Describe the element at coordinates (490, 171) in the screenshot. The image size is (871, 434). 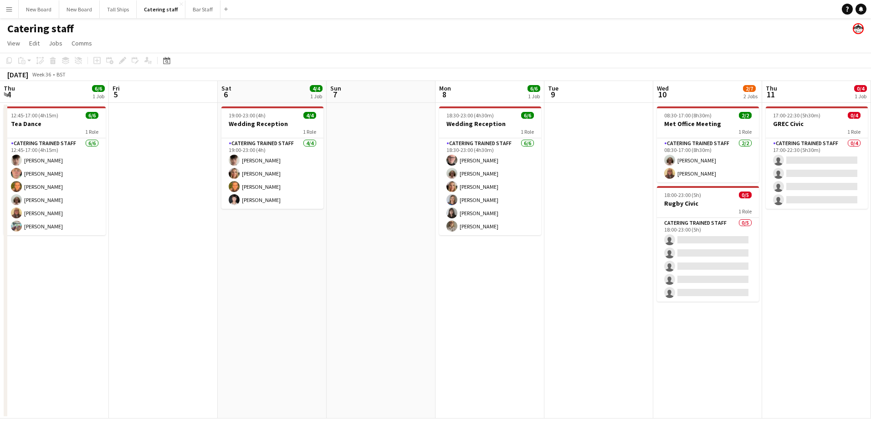
I see `div: 18:30-23:00 (4h30m)6/6Wedding Reception1 RoleCatering trained staff6/618:30-23:00 (4h30m)[PERSON_...` at that location.